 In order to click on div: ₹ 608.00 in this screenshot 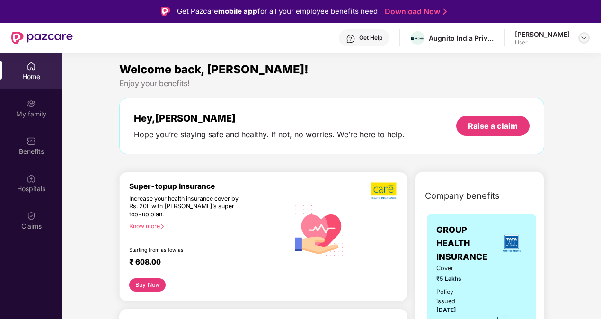, I will do `click(203, 263)`.